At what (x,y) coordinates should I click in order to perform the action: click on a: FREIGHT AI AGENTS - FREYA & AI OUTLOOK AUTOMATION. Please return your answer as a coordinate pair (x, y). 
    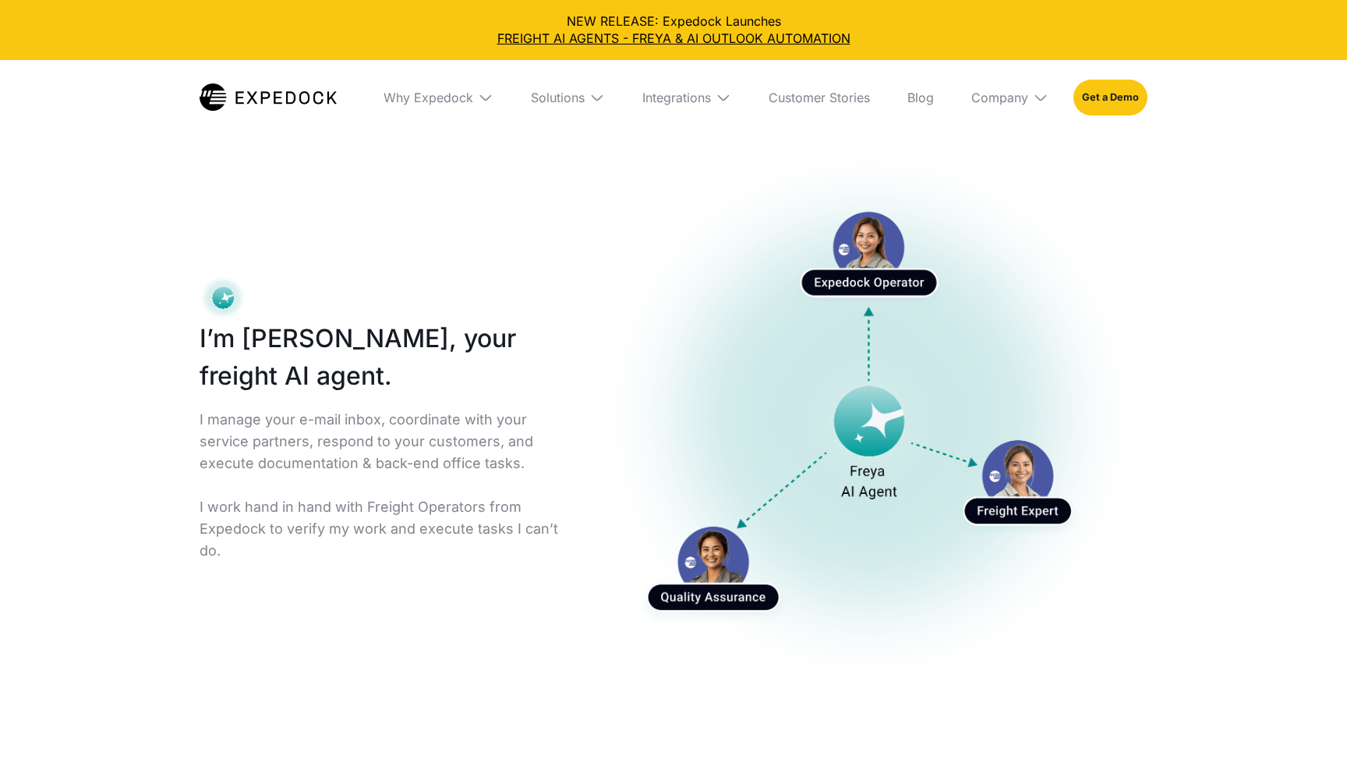
    Looking at the image, I should click on (674, 38).